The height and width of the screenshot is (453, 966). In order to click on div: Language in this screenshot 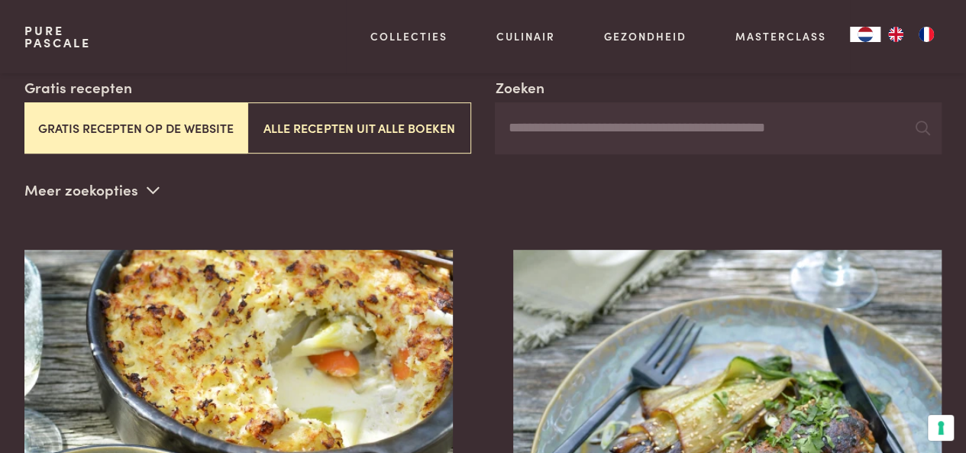, I will do `click(865, 34)`.